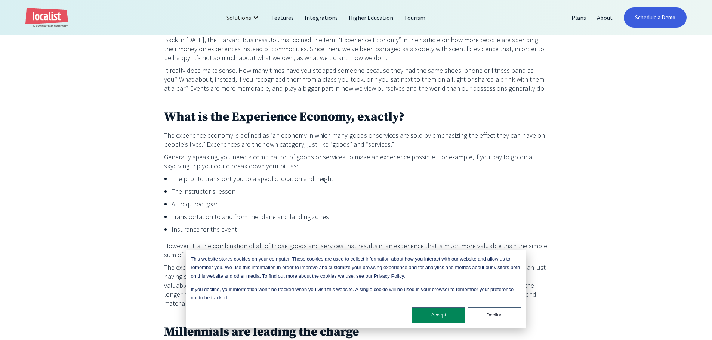 Image resolution: width=712 pixels, height=340 pixels. I want to click on li: The instructor’s lesson, so click(360, 192).